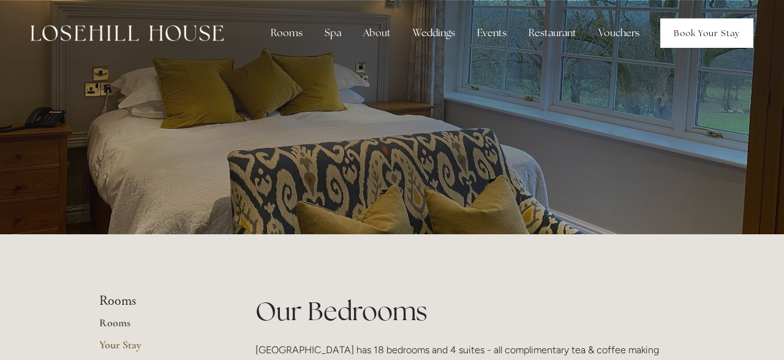 The width and height of the screenshot is (784, 360). I want to click on a: Vouchers, so click(619, 33).